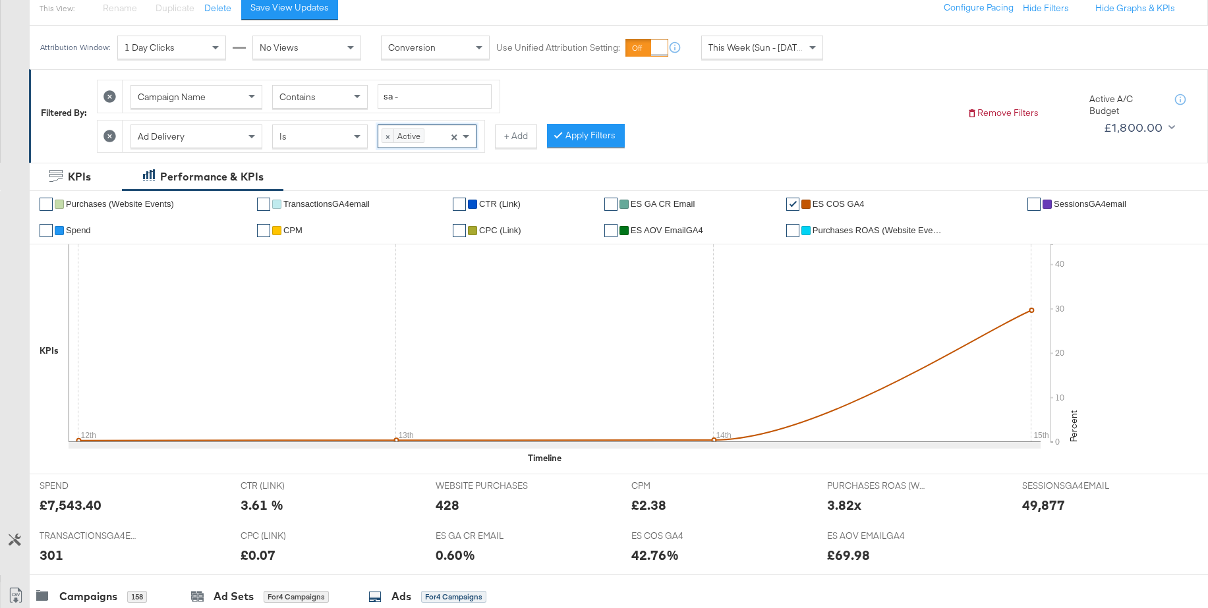  Describe the element at coordinates (290, 536) in the screenshot. I see `span: CPC (LINK)` at that location.